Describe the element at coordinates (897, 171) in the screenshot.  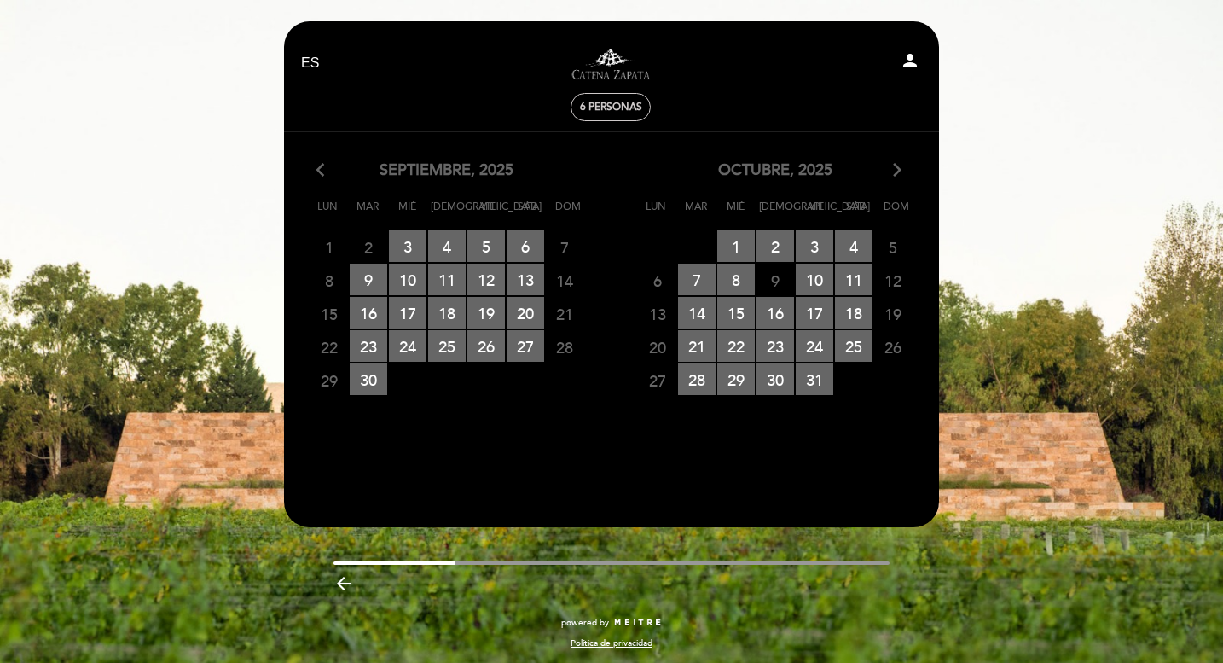
I see `i: arrow_forward_ios` at that location.